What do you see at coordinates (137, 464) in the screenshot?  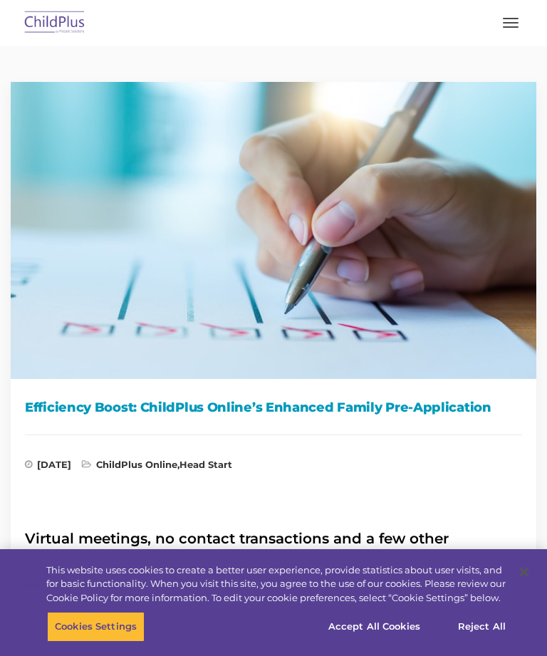 I see `a: ChildPlus Online` at bounding box center [137, 464].